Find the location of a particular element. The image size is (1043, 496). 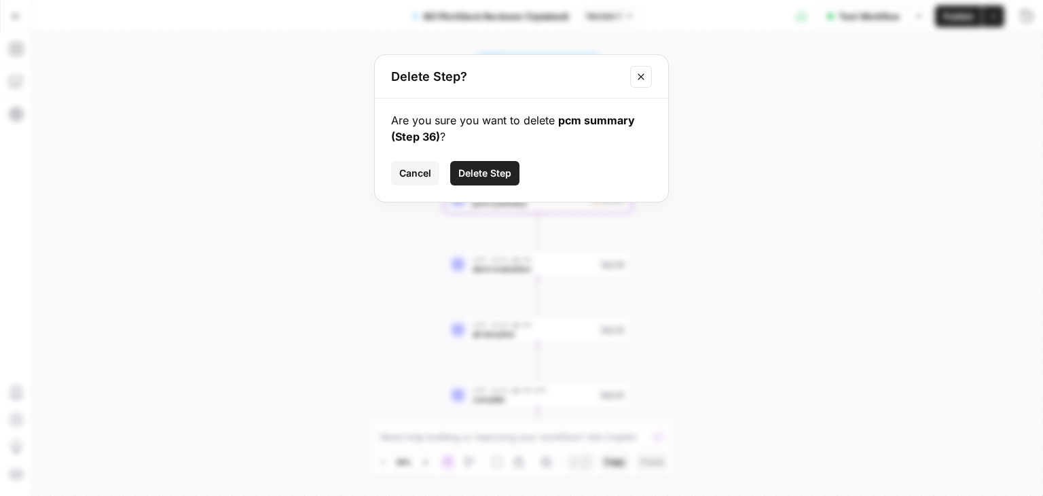

span: Delete Step is located at coordinates (485, 173).